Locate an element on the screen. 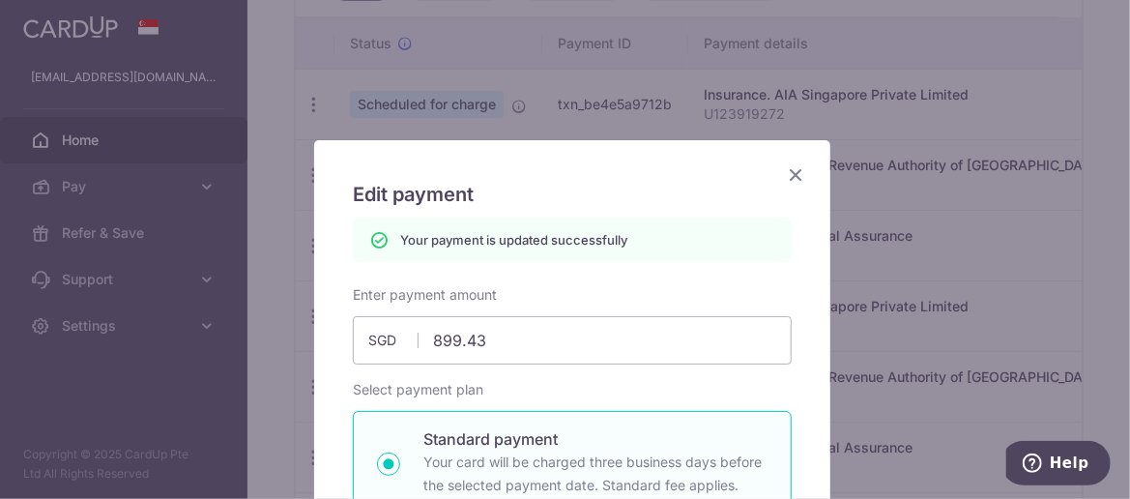 The width and height of the screenshot is (1130, 499). p: Your payment is updated successfully is located at coordinates (513, 240).